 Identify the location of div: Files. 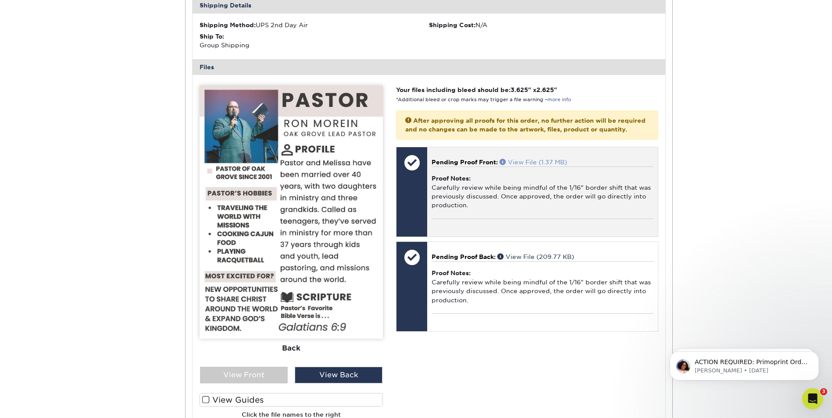
(429, 67).